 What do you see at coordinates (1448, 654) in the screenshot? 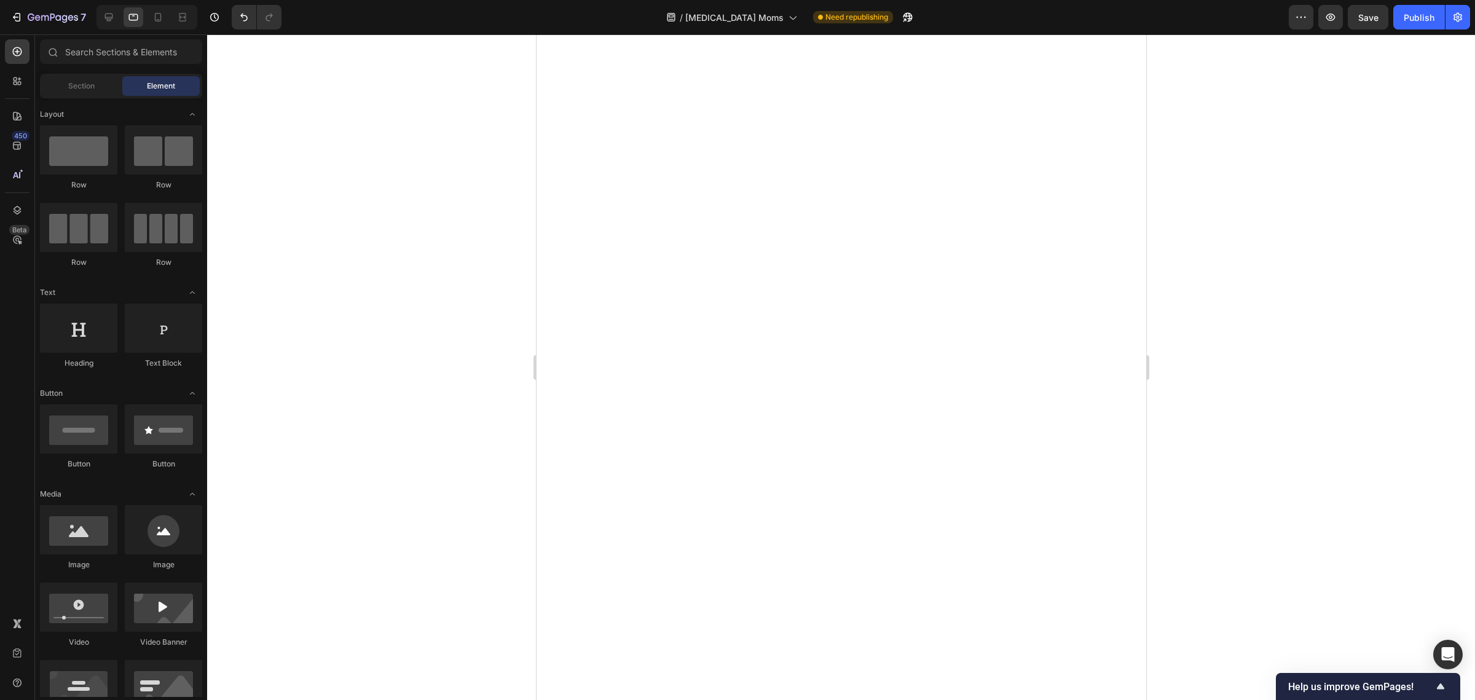
I see `div: Open Intercom Messenger` at bounding box center [1448, 654].